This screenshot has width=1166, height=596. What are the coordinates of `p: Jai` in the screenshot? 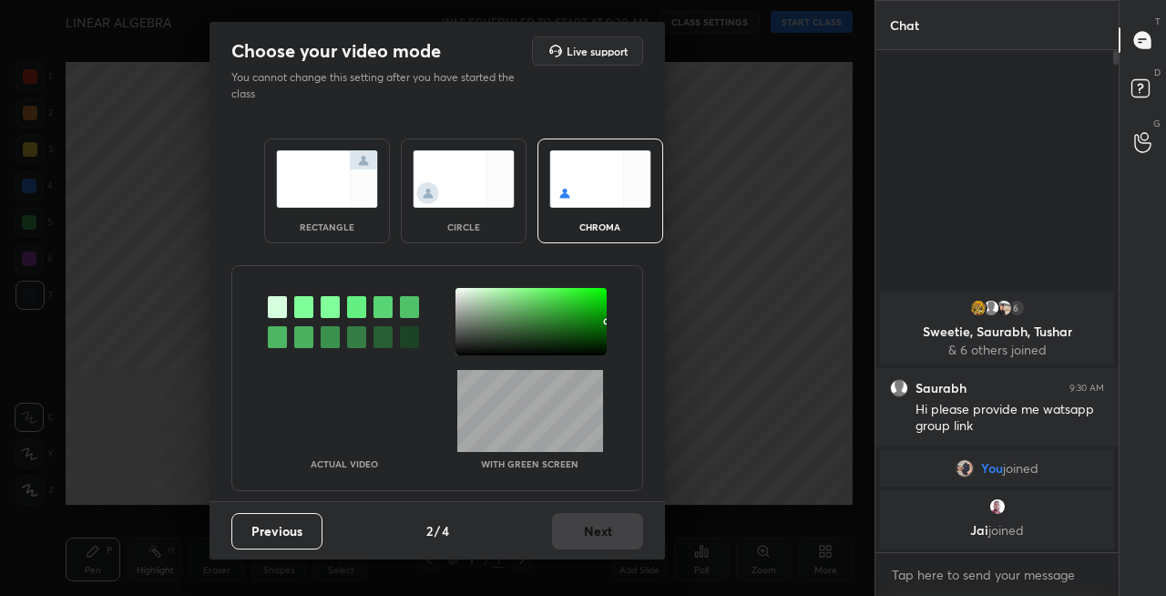 It's located at (997, 530).